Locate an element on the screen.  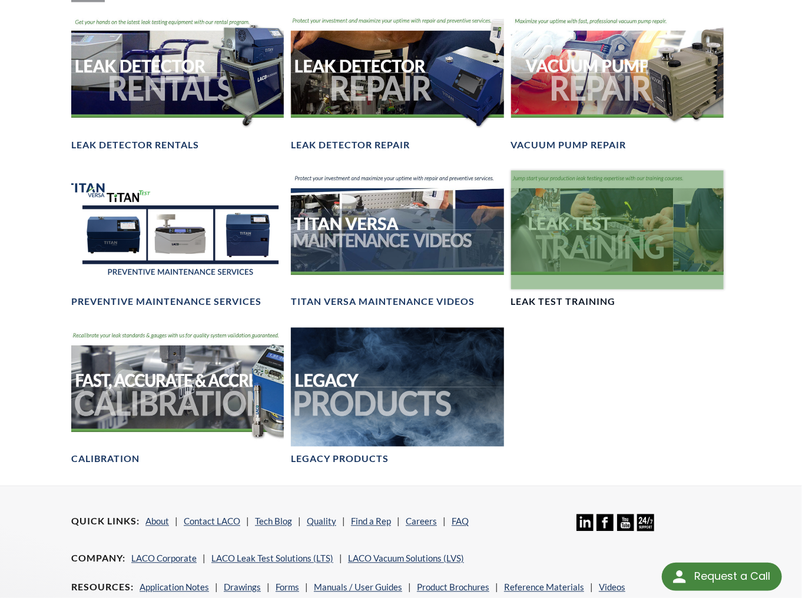
h4: Resources is located at coordinates (102, 588).